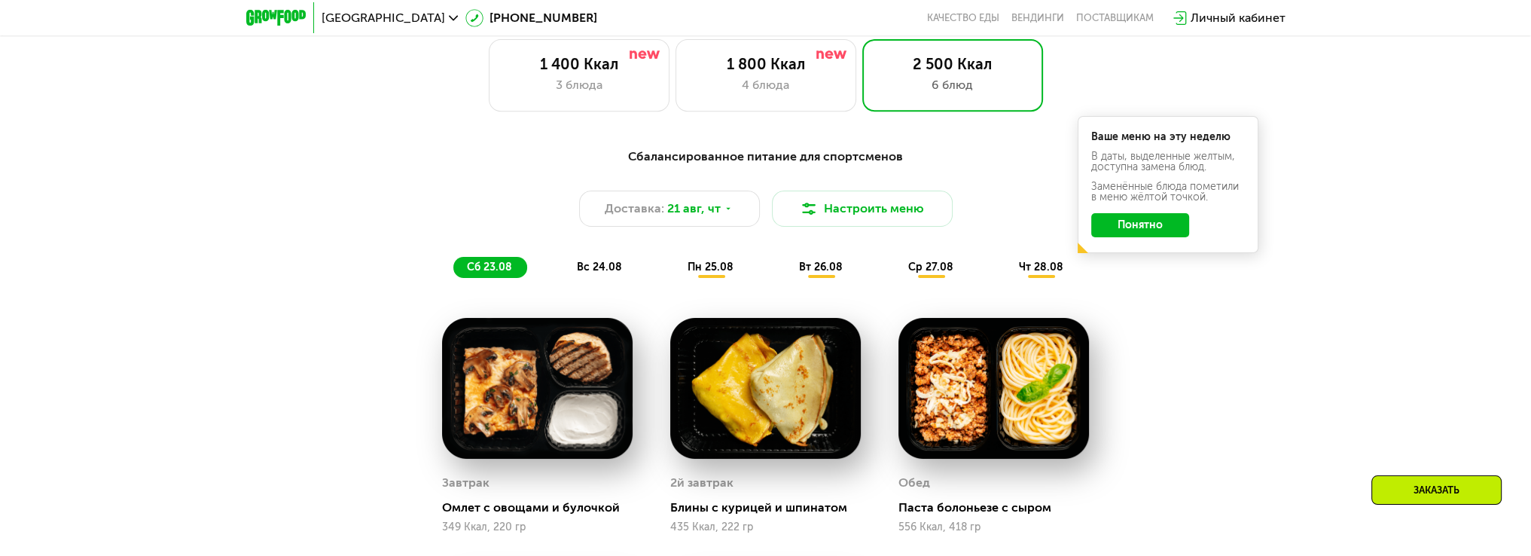  What do you see at coordinates (999, 507) in the screenshot?
I see `div: Паста болоньезе с сыром` at bounding box center [999, 507].